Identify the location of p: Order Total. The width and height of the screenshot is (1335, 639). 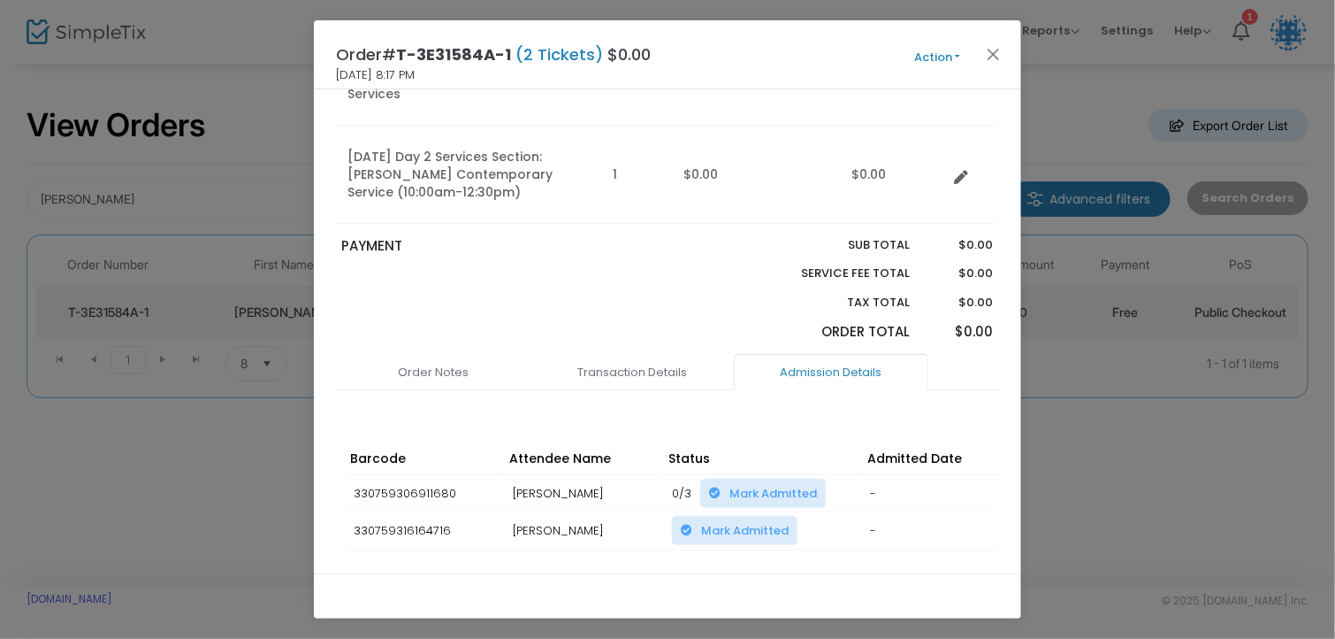
(835, 332).